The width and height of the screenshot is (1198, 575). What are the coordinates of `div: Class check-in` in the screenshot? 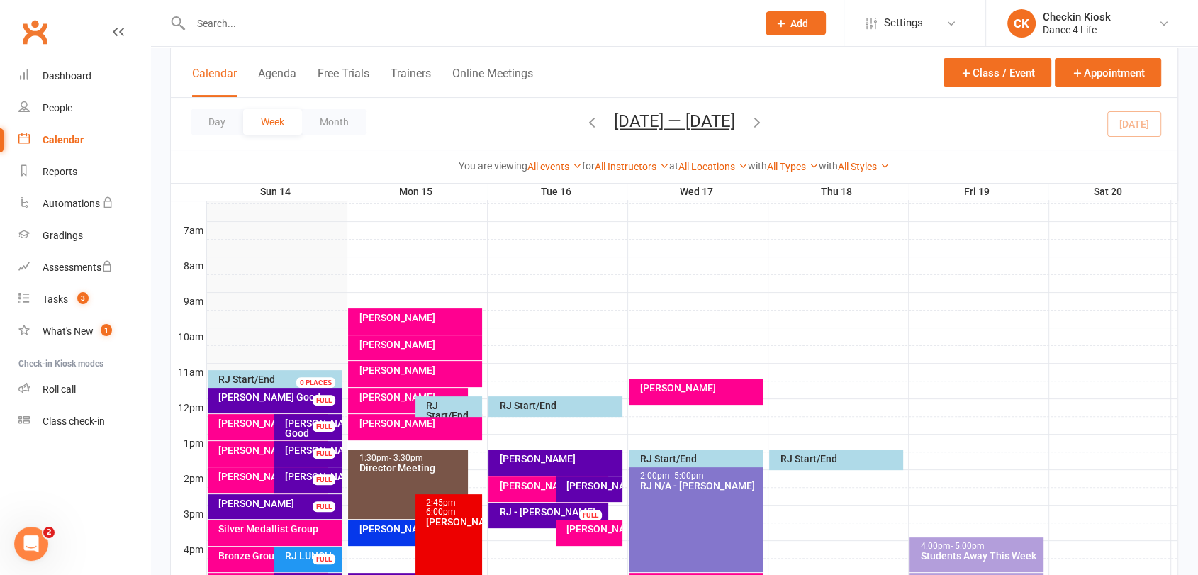 It's located at (74, 421).